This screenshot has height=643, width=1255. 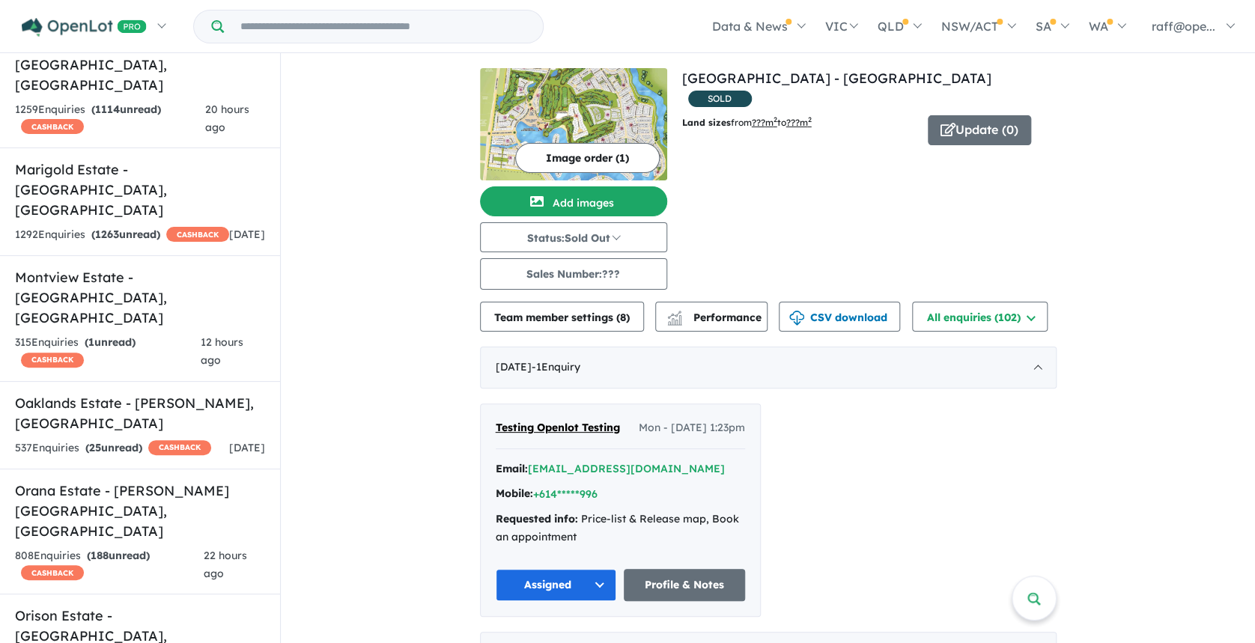 I want to click on span: 22 hours ago, so click(x=225, y=564).